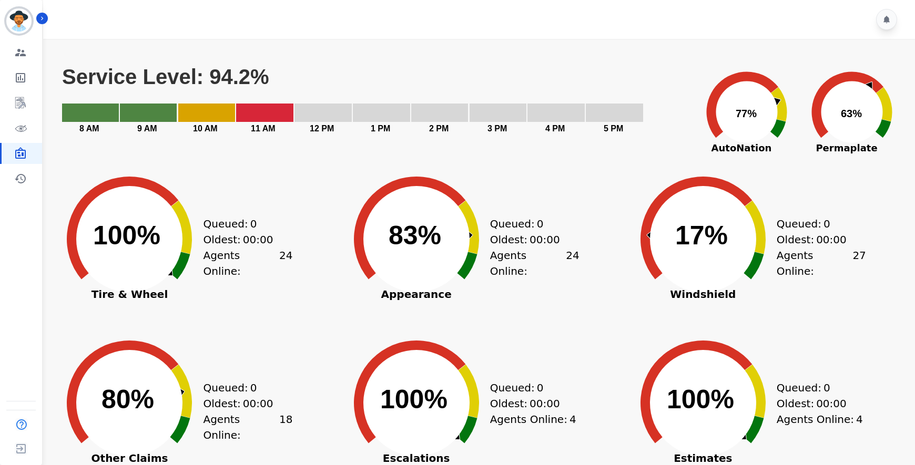 Image resolution: width=915 pixels, height=465 pixels. I want to click on text: 10 AM, so click(205, 128).